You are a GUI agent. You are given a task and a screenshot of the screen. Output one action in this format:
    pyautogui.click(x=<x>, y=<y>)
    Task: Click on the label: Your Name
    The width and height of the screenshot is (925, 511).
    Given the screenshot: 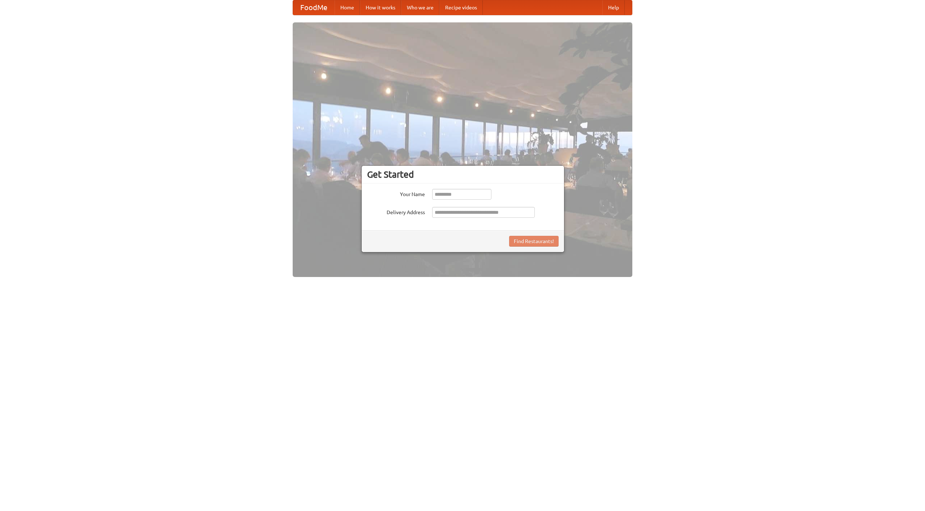 What is the action you would take?
    pyautogui.click(x=396, y=193)
    